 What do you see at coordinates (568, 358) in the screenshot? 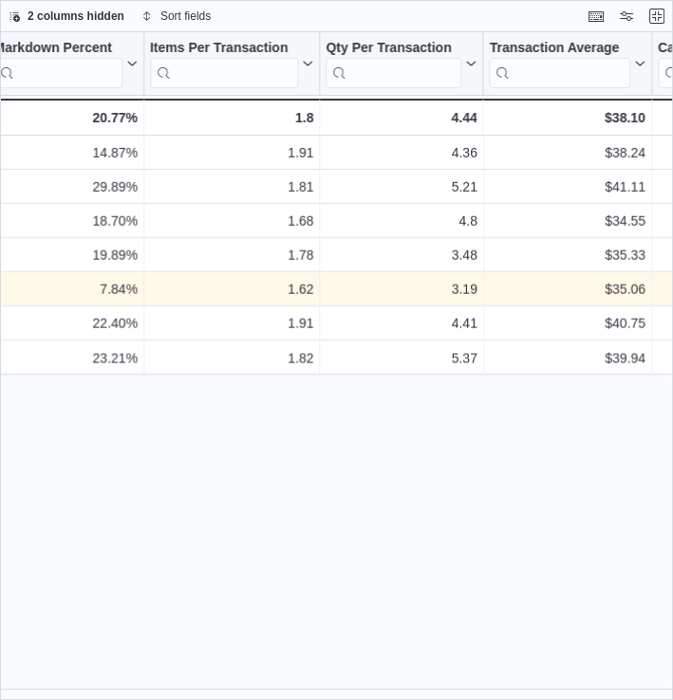
I see `div: $39.94` at bounding box center [568, 358].